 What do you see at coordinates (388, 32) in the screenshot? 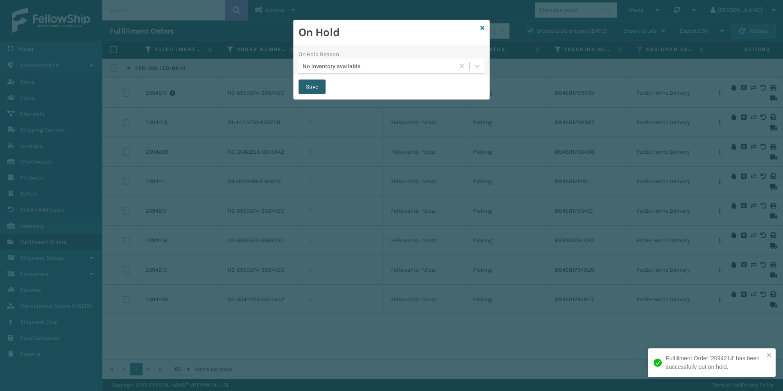
I see `h2: On Hold` at bounding box center [388, 32].